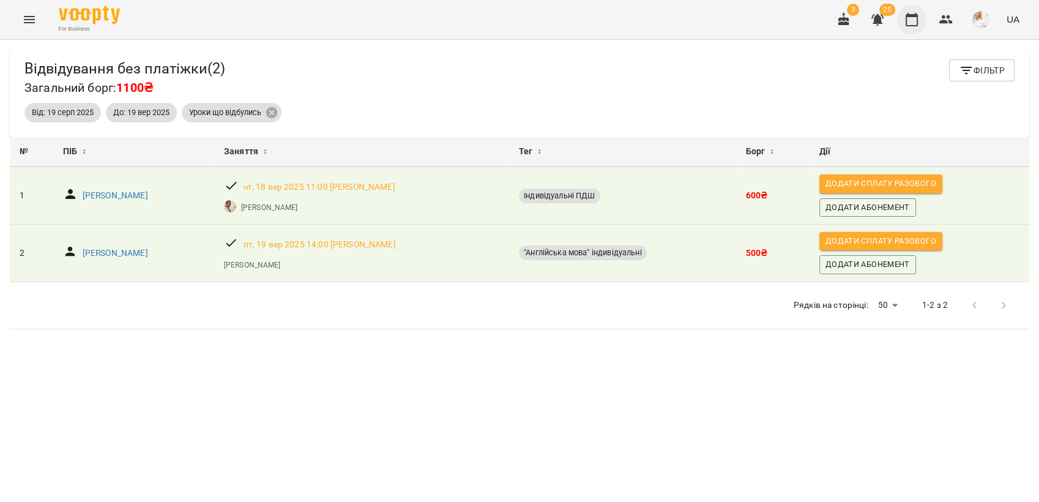  I want to click on img: Рущак Василина Василівна, so click(230, 206).